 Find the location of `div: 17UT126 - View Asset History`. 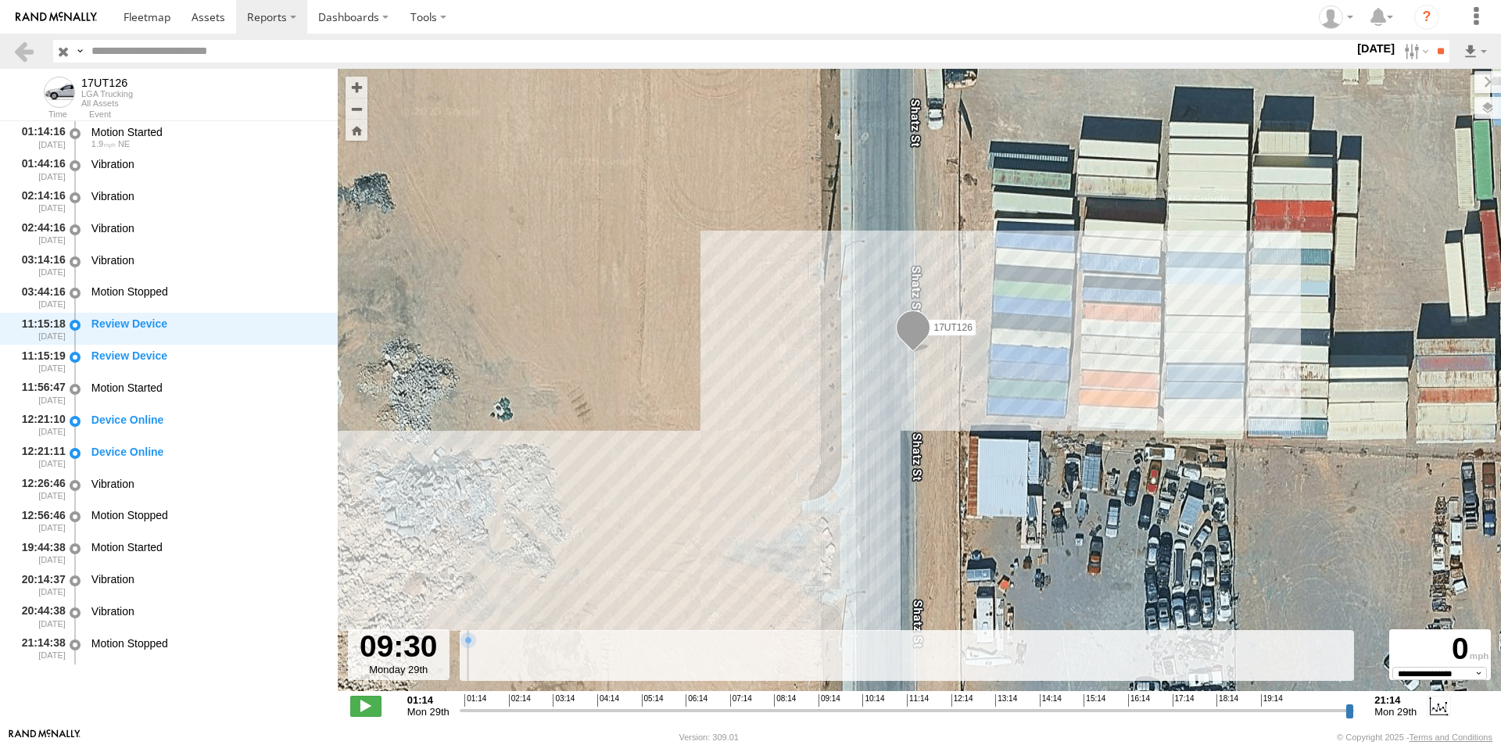

div: 17UT126 - View Asset History is located at coordinates (107, 83).